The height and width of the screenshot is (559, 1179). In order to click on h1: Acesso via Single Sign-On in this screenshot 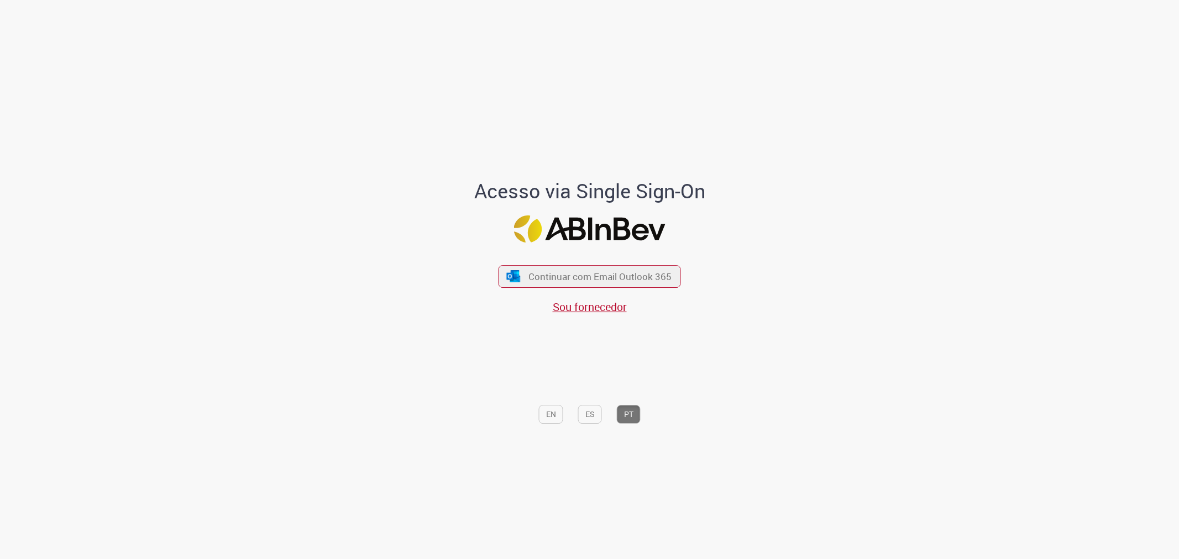, I will do `click(589, 191)`.